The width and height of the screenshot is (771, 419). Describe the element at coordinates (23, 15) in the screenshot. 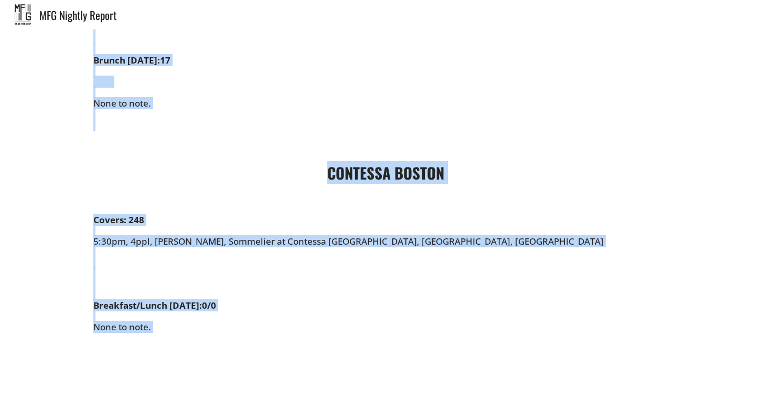

I see `img: mfg_nightly.jpeg` at that location.